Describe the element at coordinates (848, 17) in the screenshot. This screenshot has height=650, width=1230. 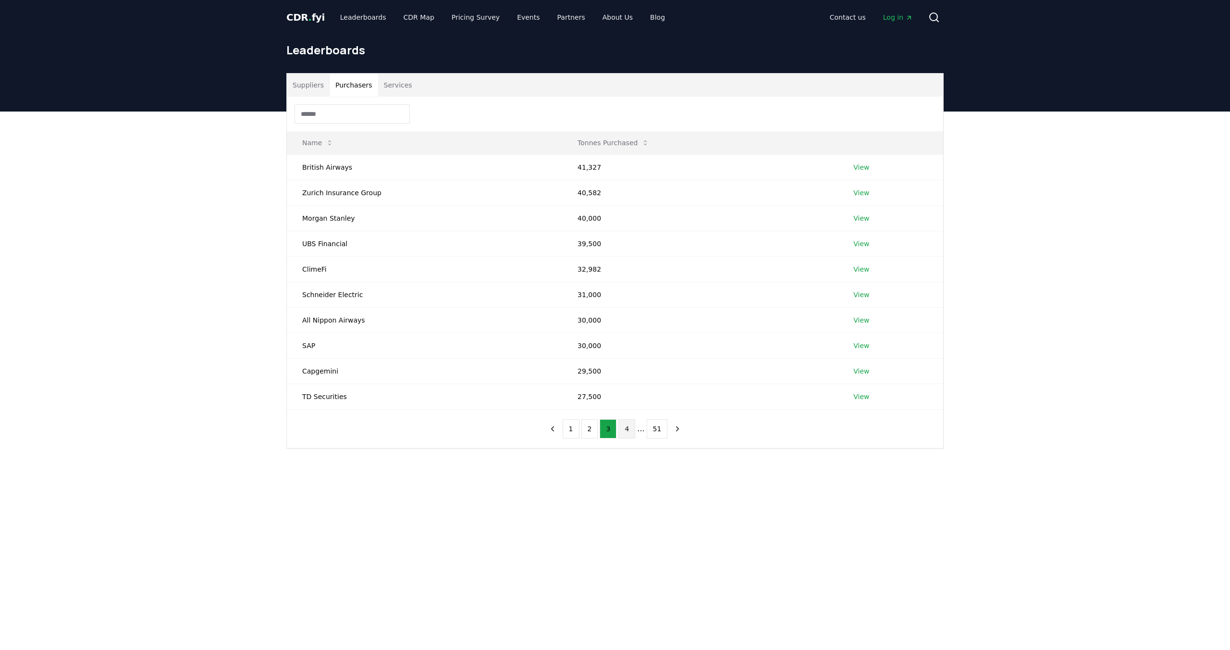
I see `a: Contact us` at that location.